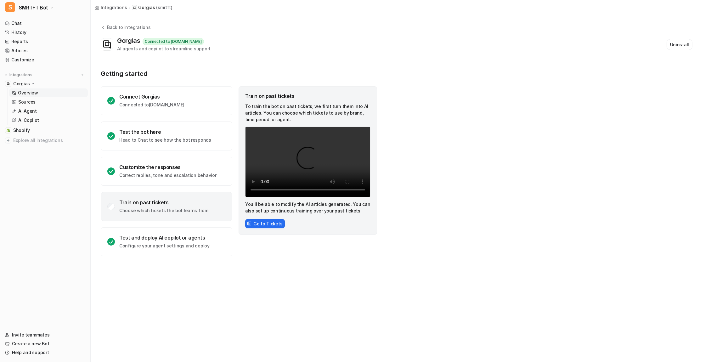  What do you see at coordinates (45, 60) in the screenshot?
I see `a: Customize` at bounding box center [45, 60].